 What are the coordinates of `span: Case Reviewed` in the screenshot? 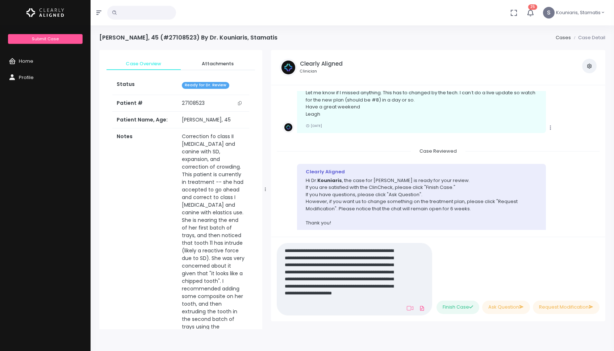 It's located at (438, 151).